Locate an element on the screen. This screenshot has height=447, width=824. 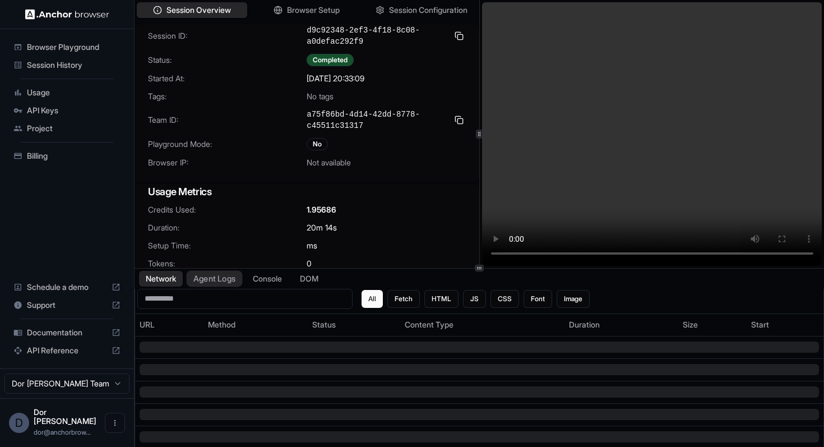
span: d9c92348-2ef3-4f18-8c08-a0defac292f9 is located at coordinates (377, 36).